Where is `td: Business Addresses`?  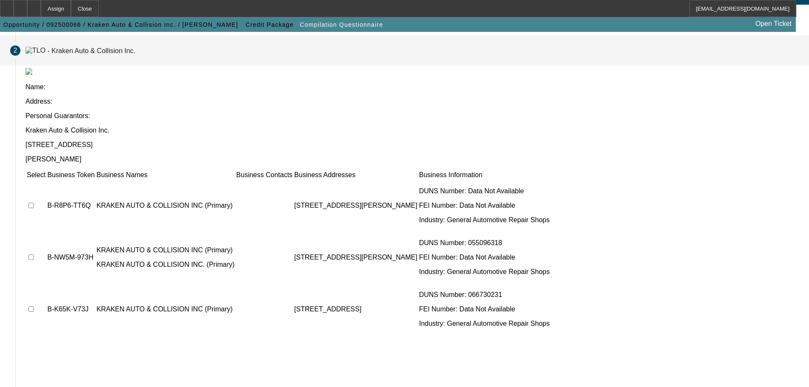 td: Business Addresses is located at coordinates (356, 175).